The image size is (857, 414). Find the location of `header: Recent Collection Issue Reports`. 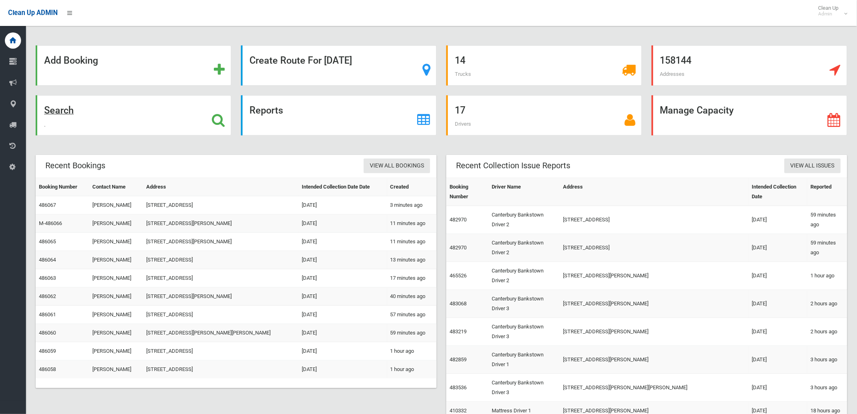

header: Recent Collection Issue Reports is located at coordinates (513, 165).